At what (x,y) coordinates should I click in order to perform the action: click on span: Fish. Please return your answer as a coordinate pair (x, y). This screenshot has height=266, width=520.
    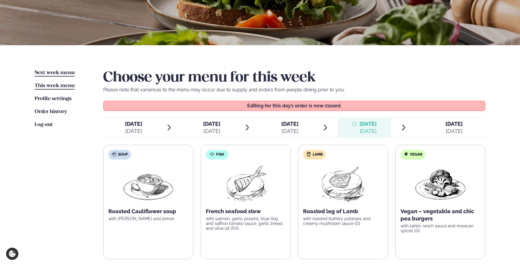
    Looking at the image, I should click on (220, 155).